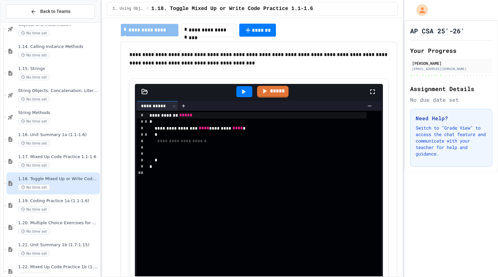 The width and height of the screenshot is (498, 277). Describe the element at coordinates (58, 267) in the screenshot. I see `span: 1.22. Mixed Up Code Practice 1b (1.7-1.15)` at that location.